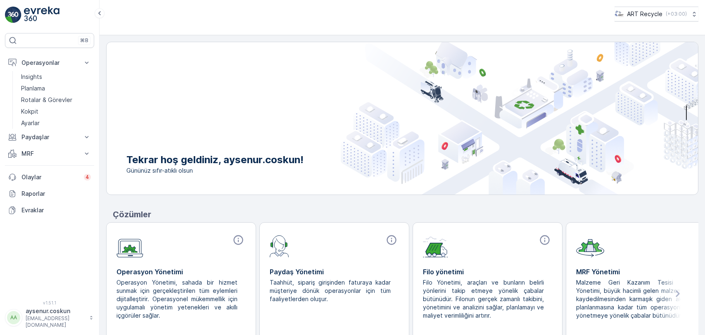  What do you see at coordinates (42, 15) in the screenshot?
I see `img: logo_light-DOdMpM7g.png` at bounding box center [42, 15].